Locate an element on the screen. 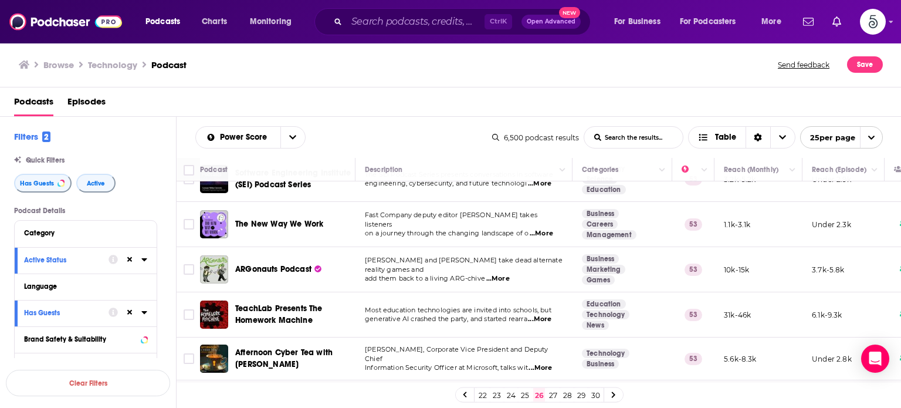 Image resolution: width=901 pixels, height=408 pixels. span: 25 per page is located at coordinates (828, 137).